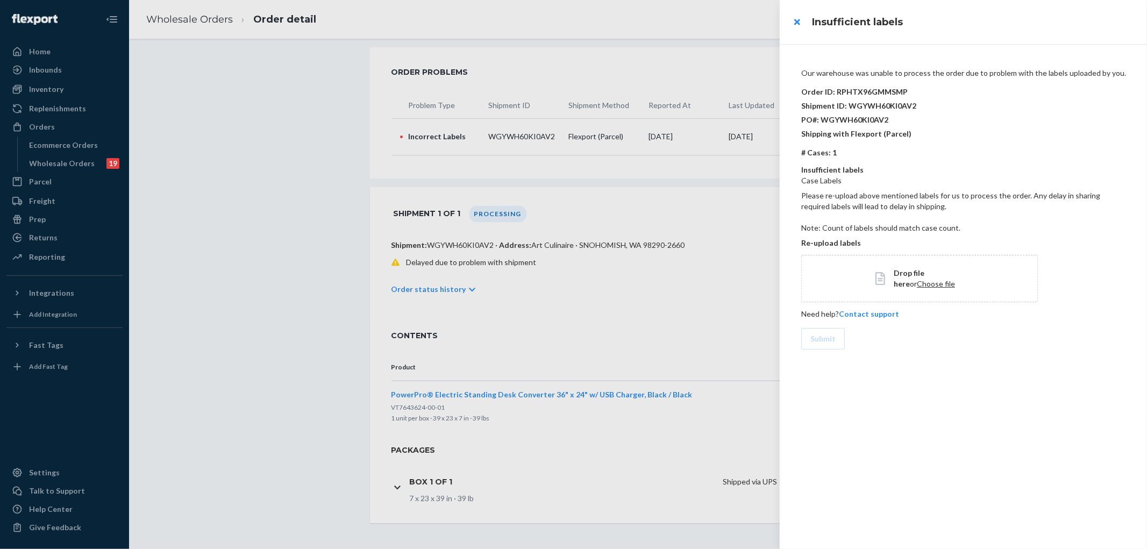  Describe the element at coordinates (797, 22) in the screenshot. I see `button: close` at that location.